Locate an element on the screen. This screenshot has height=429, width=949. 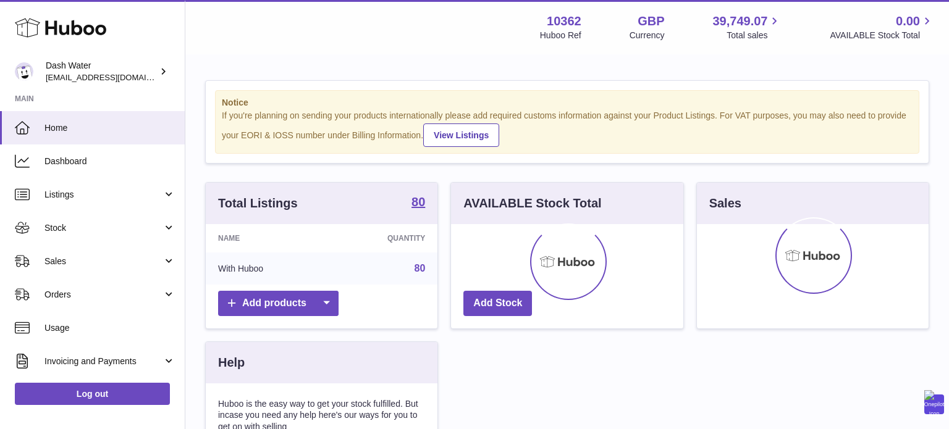
a: Add products is located at coordinates (278, 303).